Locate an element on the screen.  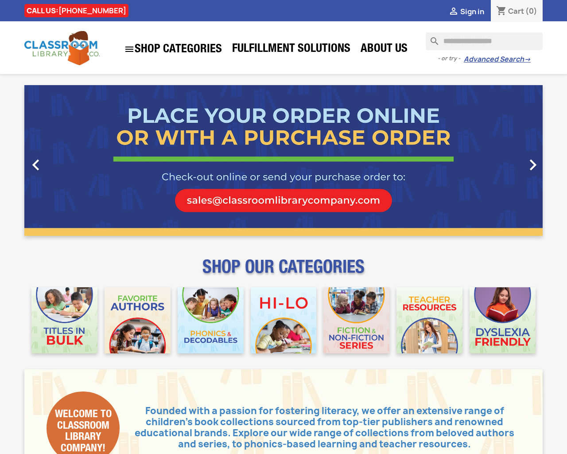
img: CLC_Dyslexia_Mobile.jpg is located at coordinates (503, 320).